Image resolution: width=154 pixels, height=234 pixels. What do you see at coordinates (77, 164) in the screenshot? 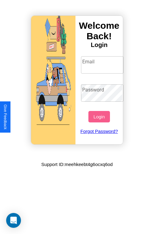
I see `p: Support ID: meehkeebt4g6ocxq6od` at bounding box center [77, 164].